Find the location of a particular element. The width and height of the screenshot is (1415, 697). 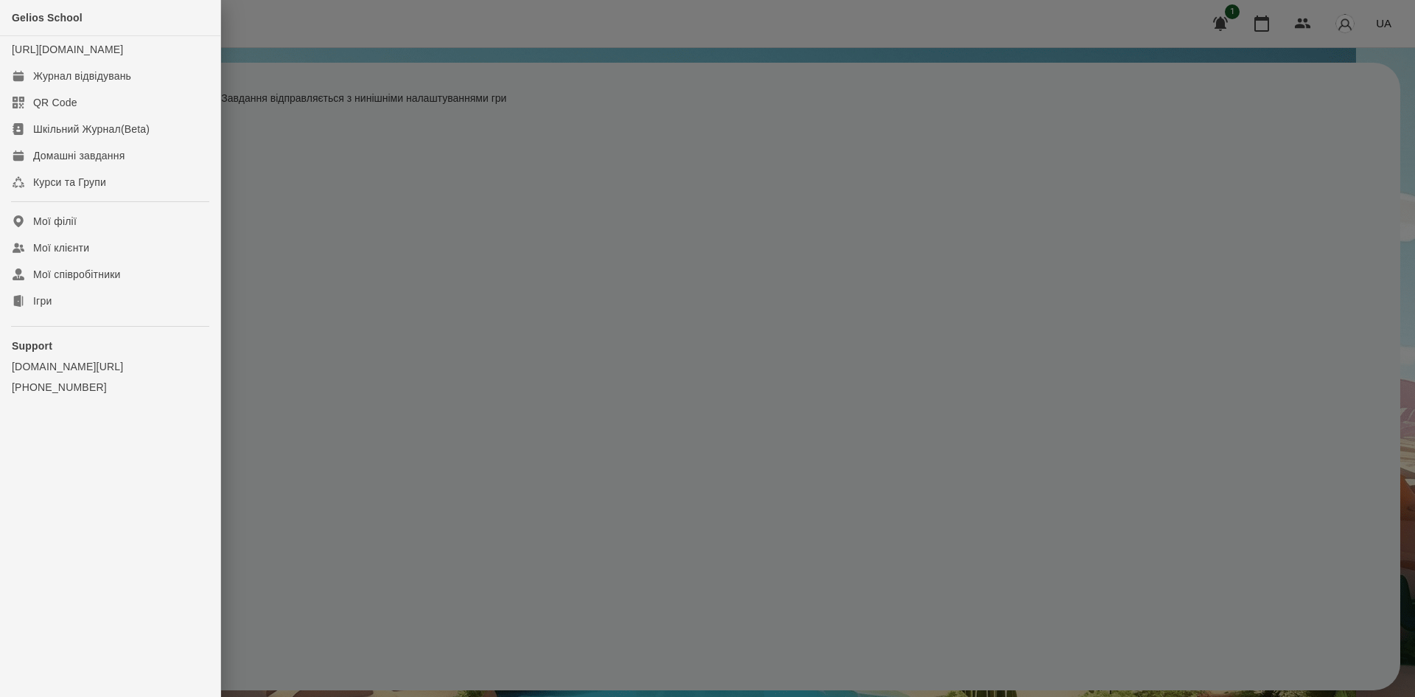

div: Домашні завдання is located at coordinates (79, 156).